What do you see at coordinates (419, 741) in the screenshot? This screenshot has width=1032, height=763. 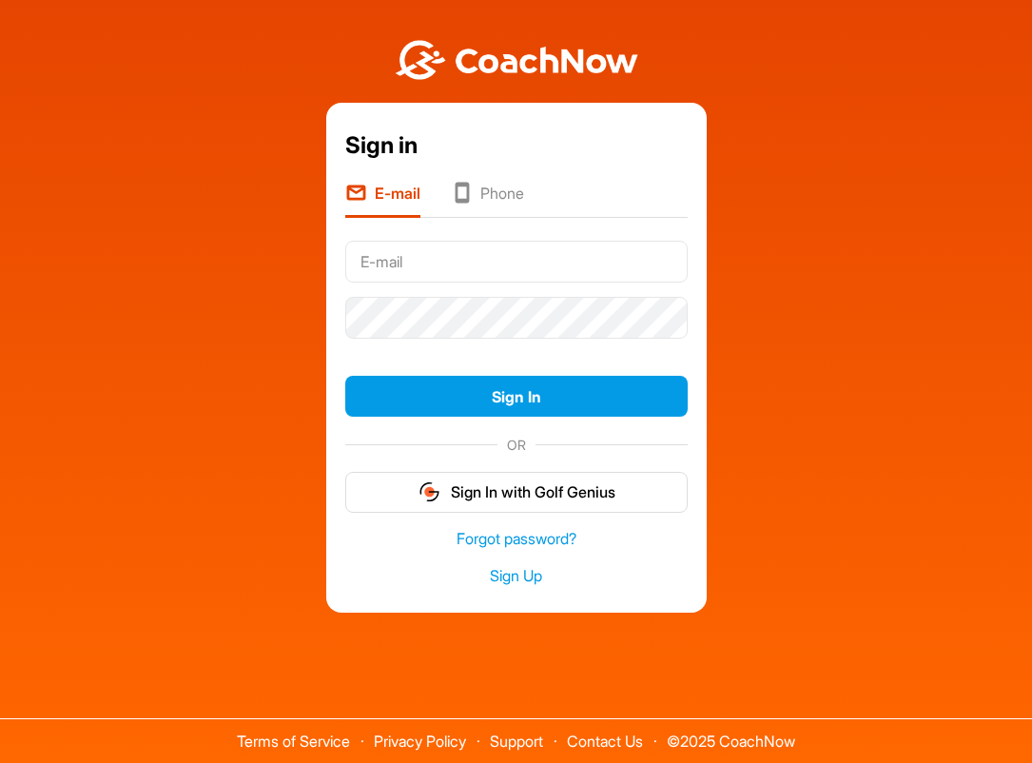 I see `a: Privacy Policy` at bounding box center [419, 741].